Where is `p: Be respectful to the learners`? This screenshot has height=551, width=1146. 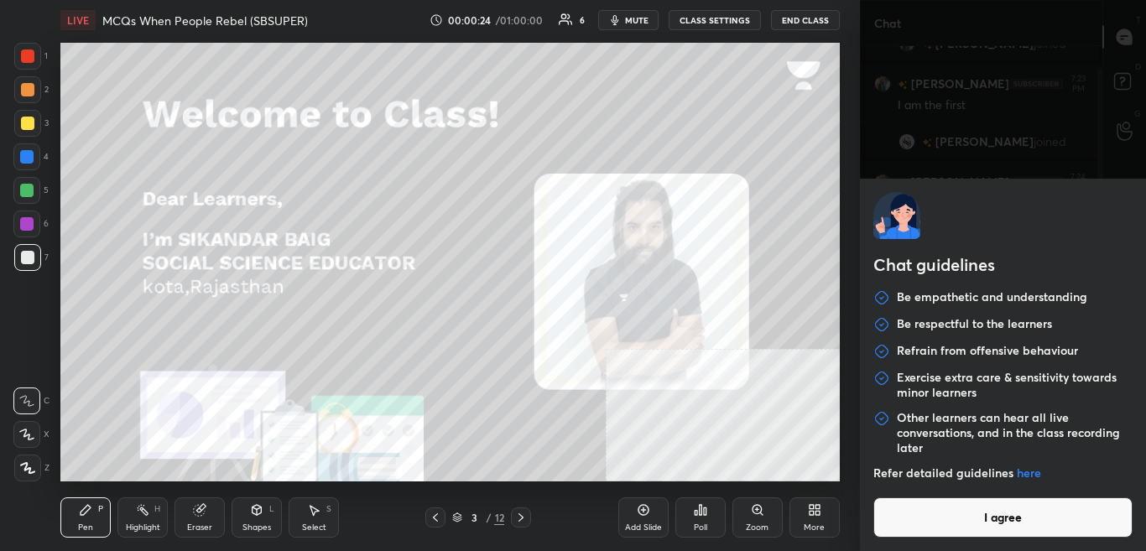 p: Be respectful to the learners is located at coordinates (974, 325).